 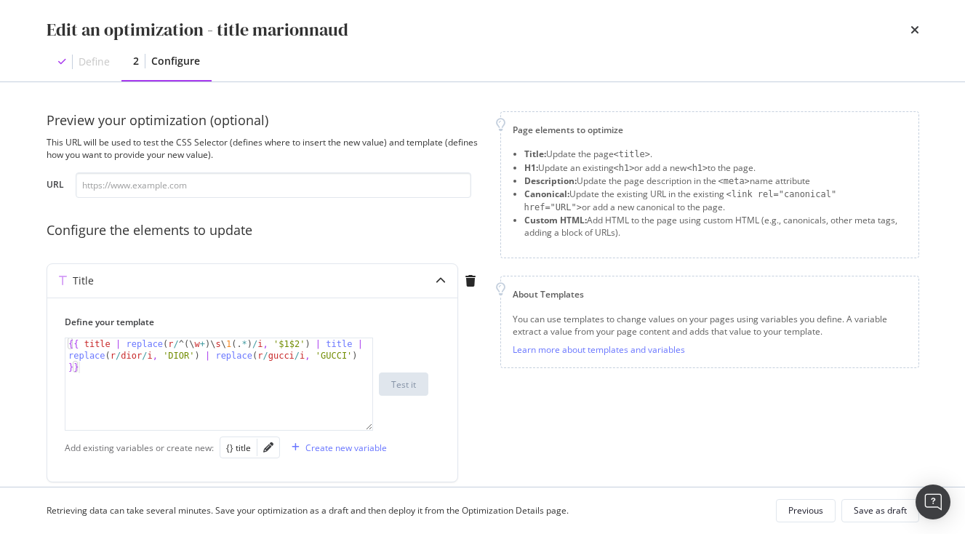 What do you see at coordinates (632, 154) in the screenshot?
I see `span: <title>` at bounding box center [632, 154].